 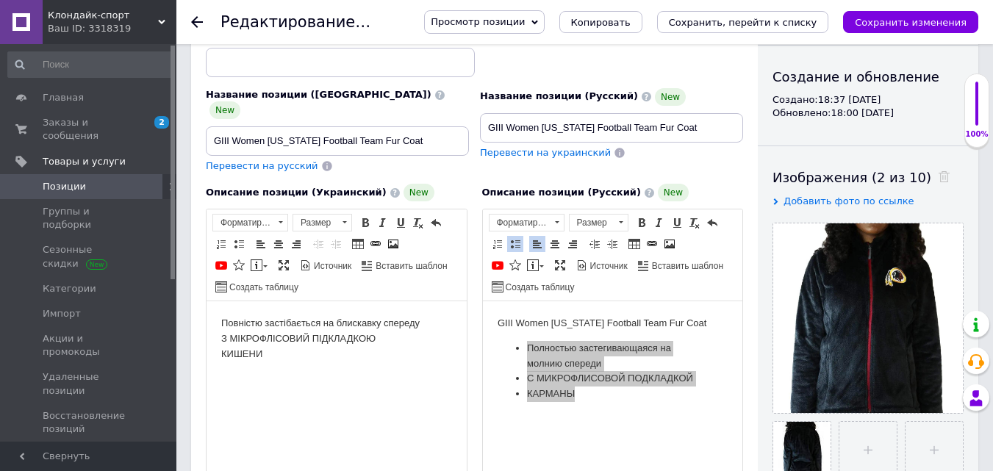 What do you see at coordinates (559, 96) in the screenshot?
I see `span: Название позиции (Русский)` at bounding box center [559, 96].